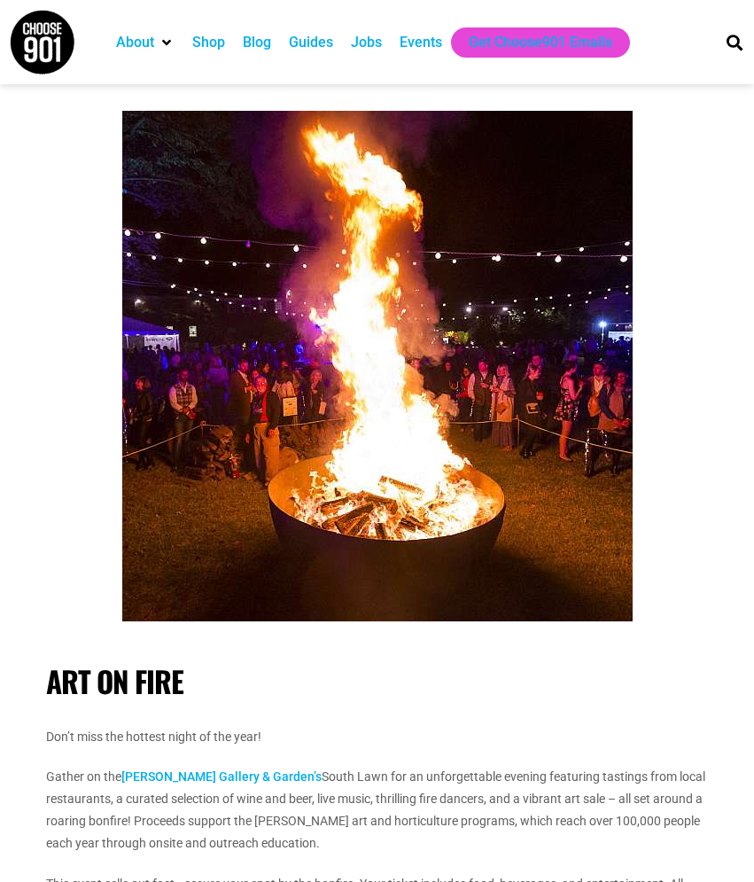 This screenshot has width=754, height=882. Describe the element at coordinates (366, 43) in the screenshot. I see `div: Jobs` at that location.